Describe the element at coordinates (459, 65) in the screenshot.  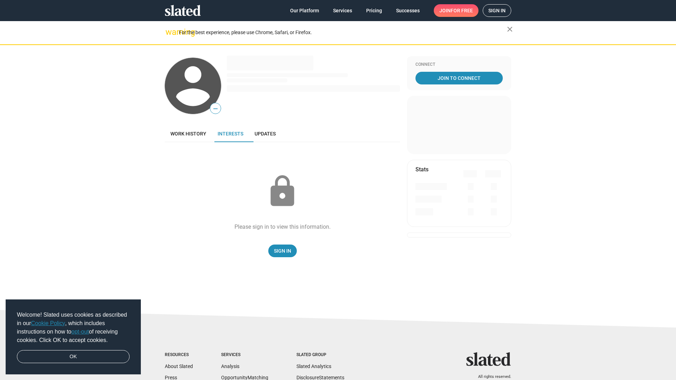
I see `div: Connect` at that location.